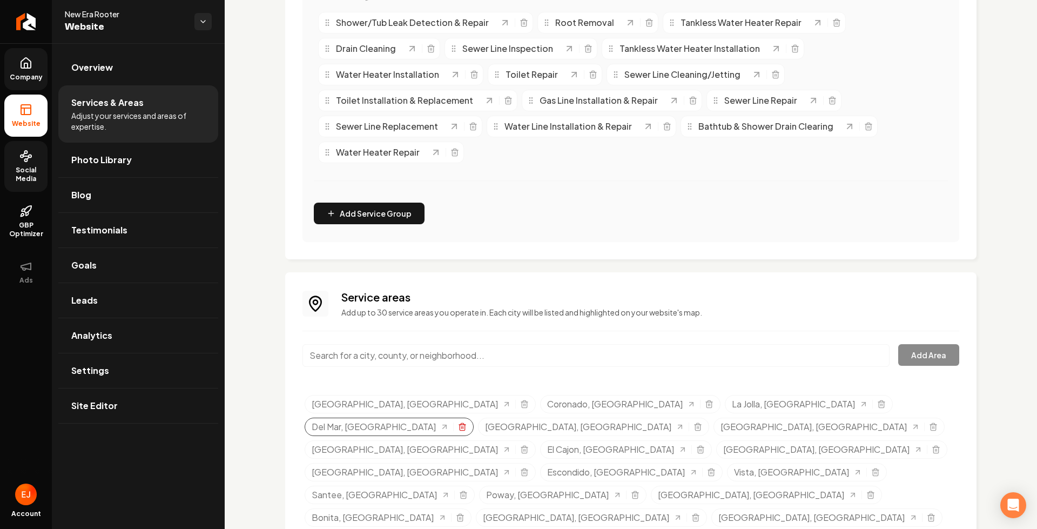 The height and width of the screenshot is (529, 1037). What do you see at coordinates (681, 75) in the screenshot?
I see `div: Sewer Line Cleaning/Jetting` at bounding box center [681, 75].